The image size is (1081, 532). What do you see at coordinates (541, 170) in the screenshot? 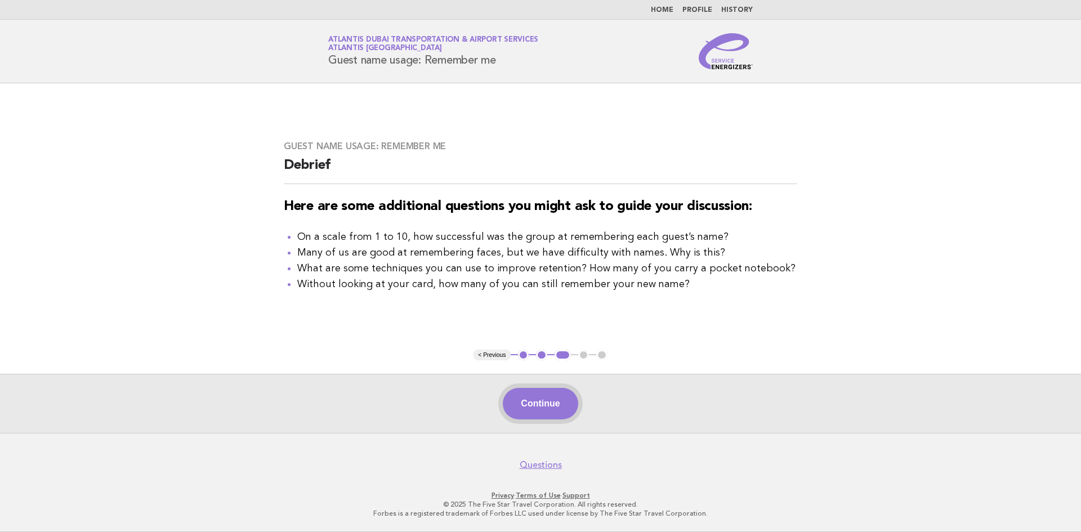
I see `h2: Debrief` at bounding box center [541, 170].